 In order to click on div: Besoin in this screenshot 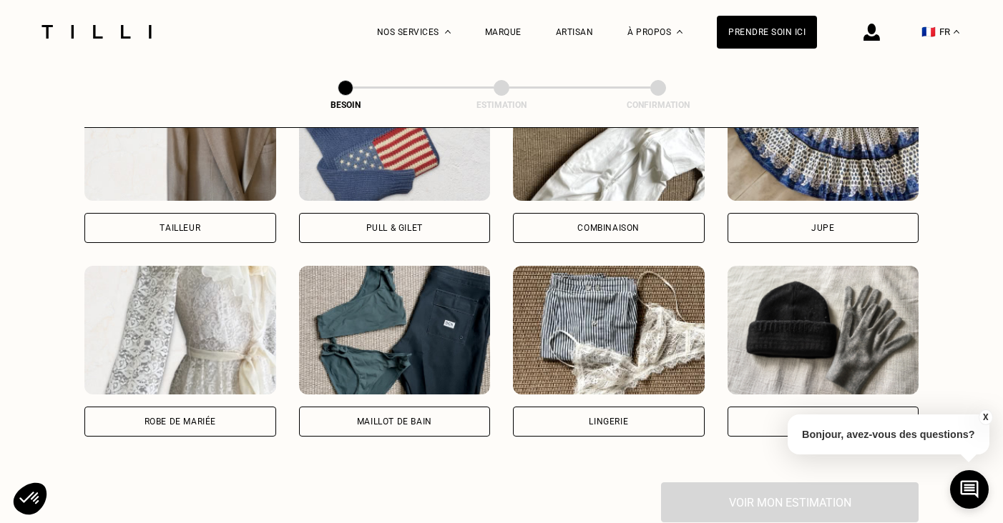, I will do `click(345, 105)`.